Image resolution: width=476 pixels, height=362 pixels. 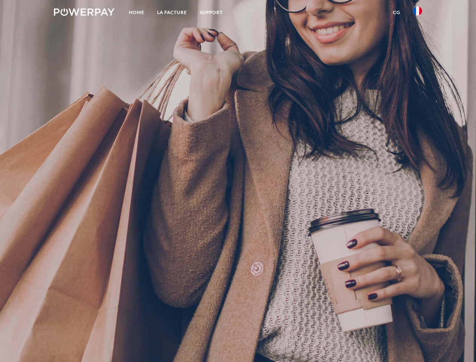 What do you see at coordinates (137, 12) in the screenshot?
I see `a: Home` at bounding box center [137, 12].